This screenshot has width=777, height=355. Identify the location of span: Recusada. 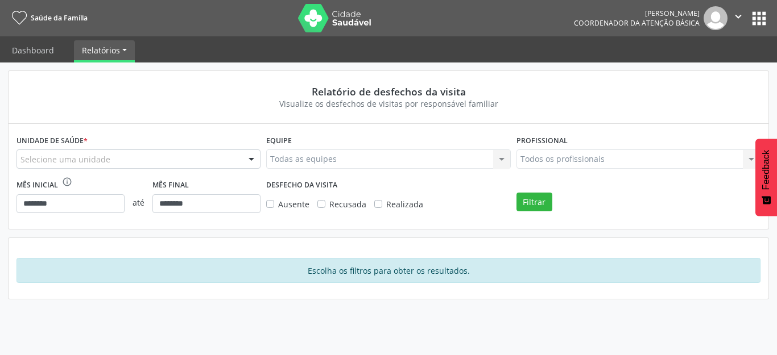
(347, 204).